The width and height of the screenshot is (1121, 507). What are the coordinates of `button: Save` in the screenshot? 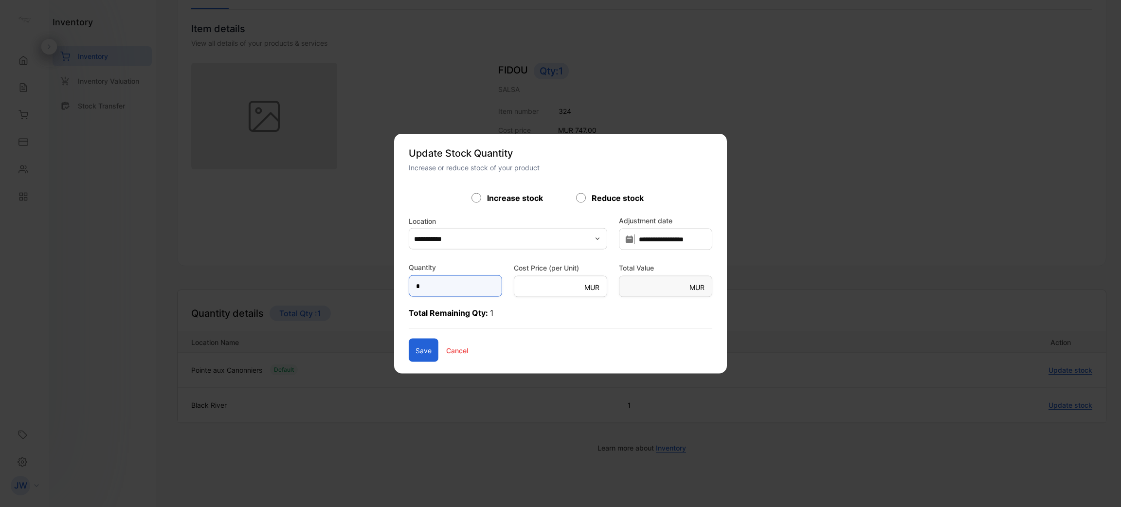 It's located at (423, 350).